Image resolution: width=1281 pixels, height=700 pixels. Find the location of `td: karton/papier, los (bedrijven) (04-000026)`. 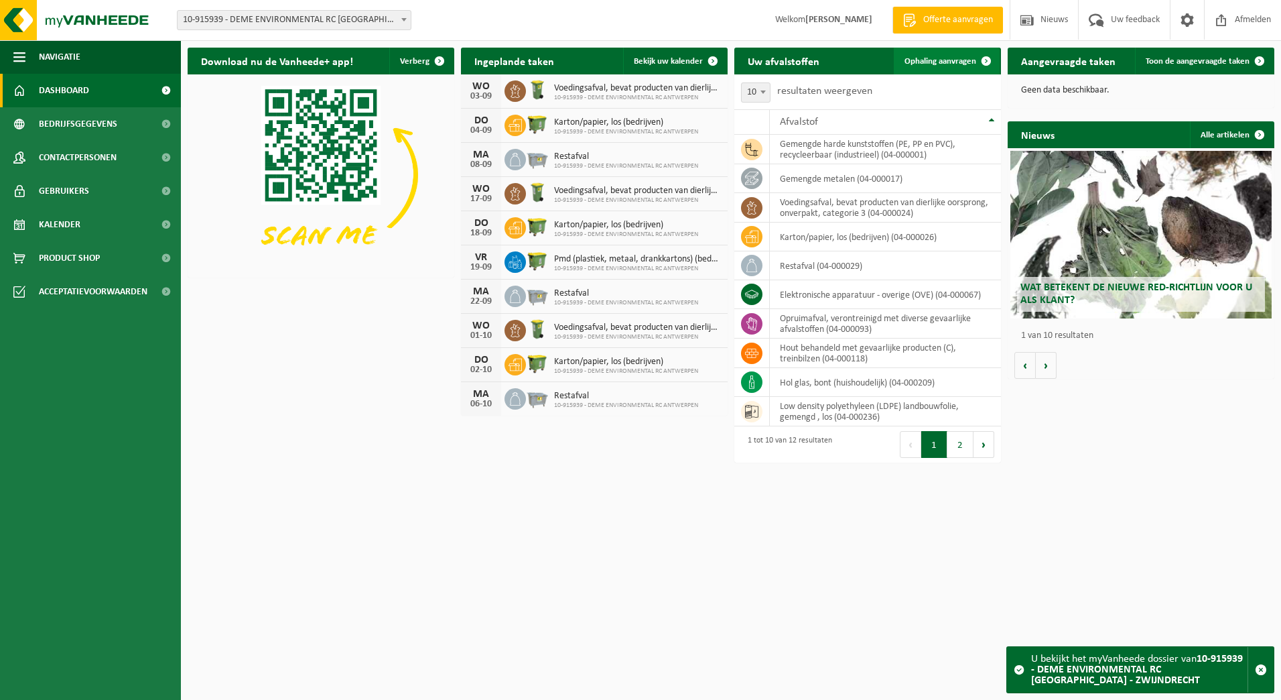

td: karton/papier, los (bedrijven) (04-000026) is located at coordinates (885, 237).